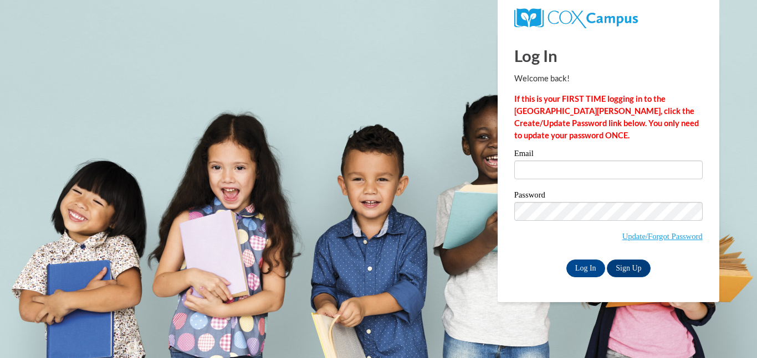 Image resolution: width=757 pixels, height=358 pixels. What do you see at coordinates (608, 79) in the screenshot?
I see `p: Welcome back!` at bounding box center [608, 79].